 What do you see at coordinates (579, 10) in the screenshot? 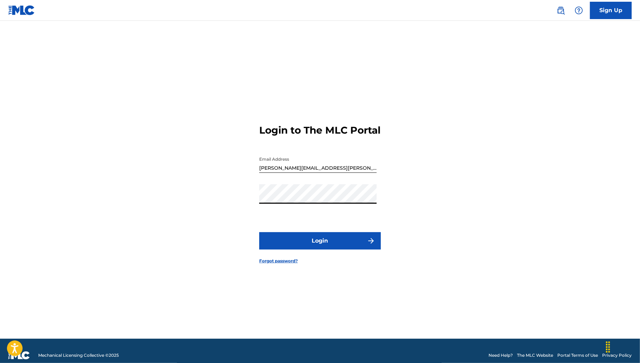
I see `img: help` at bounding box center [579, 10].